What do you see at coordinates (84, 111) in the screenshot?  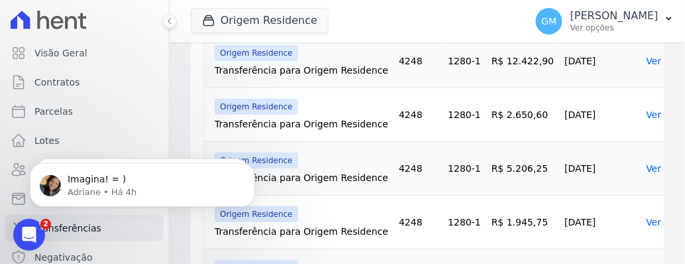 I see `a: Parcelas` at bounding box center [84, 111].